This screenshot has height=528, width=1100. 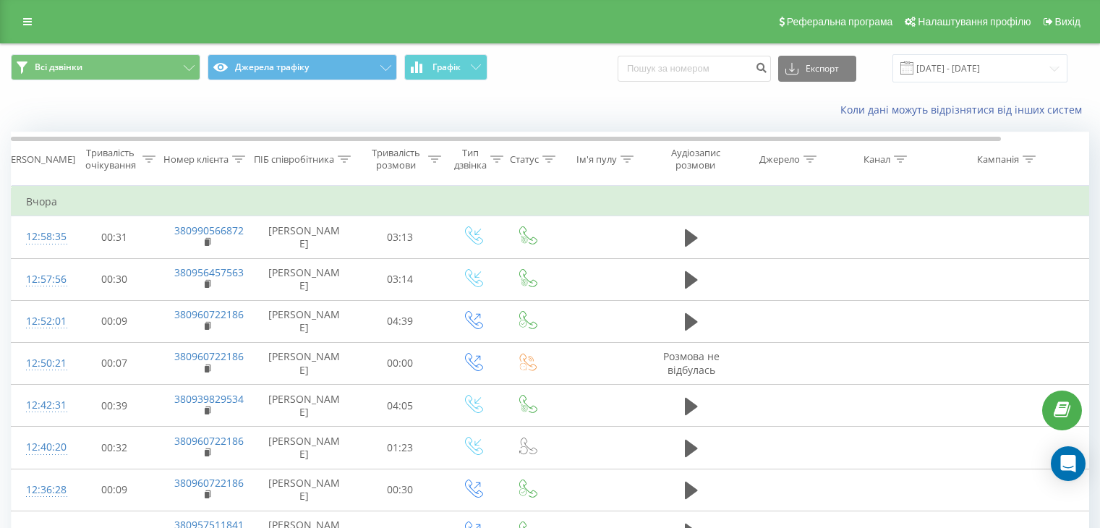 I want to click on span: Налаштування профілю, so click(x=974, y=22).